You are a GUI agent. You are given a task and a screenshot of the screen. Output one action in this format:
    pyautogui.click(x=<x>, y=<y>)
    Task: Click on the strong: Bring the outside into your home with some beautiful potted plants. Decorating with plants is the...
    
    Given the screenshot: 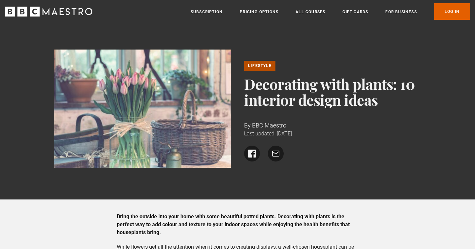 What is the action you would take?
    pyautogui.click(x=233, y=224)
    